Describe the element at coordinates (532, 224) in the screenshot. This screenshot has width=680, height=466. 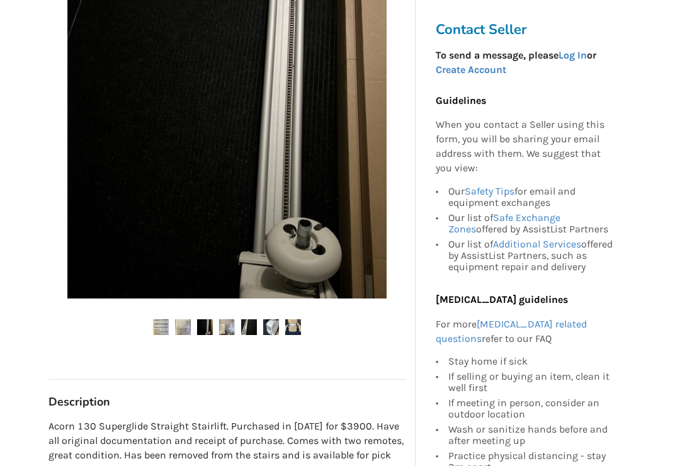
I see `div: Our list of offered by AssistList Partners` at that location.